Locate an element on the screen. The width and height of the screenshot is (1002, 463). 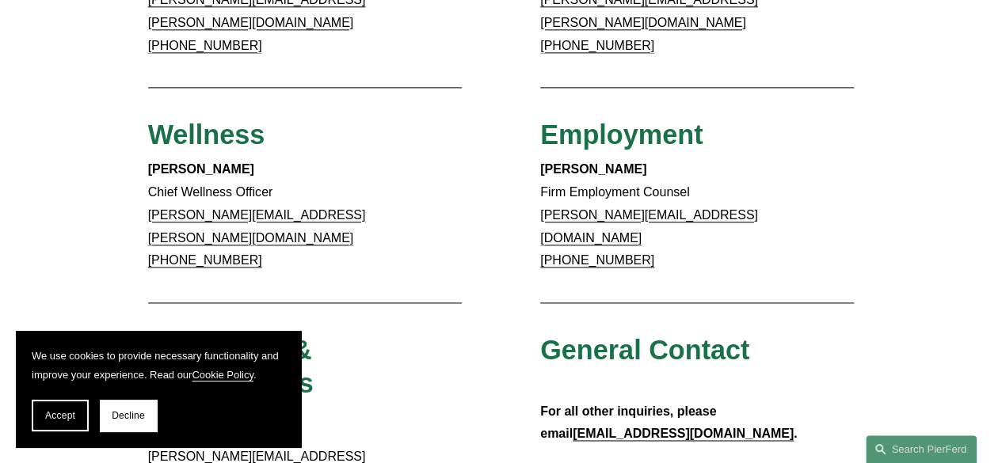
p: Firm Employment Counsel is located at coordinates (697, 215).